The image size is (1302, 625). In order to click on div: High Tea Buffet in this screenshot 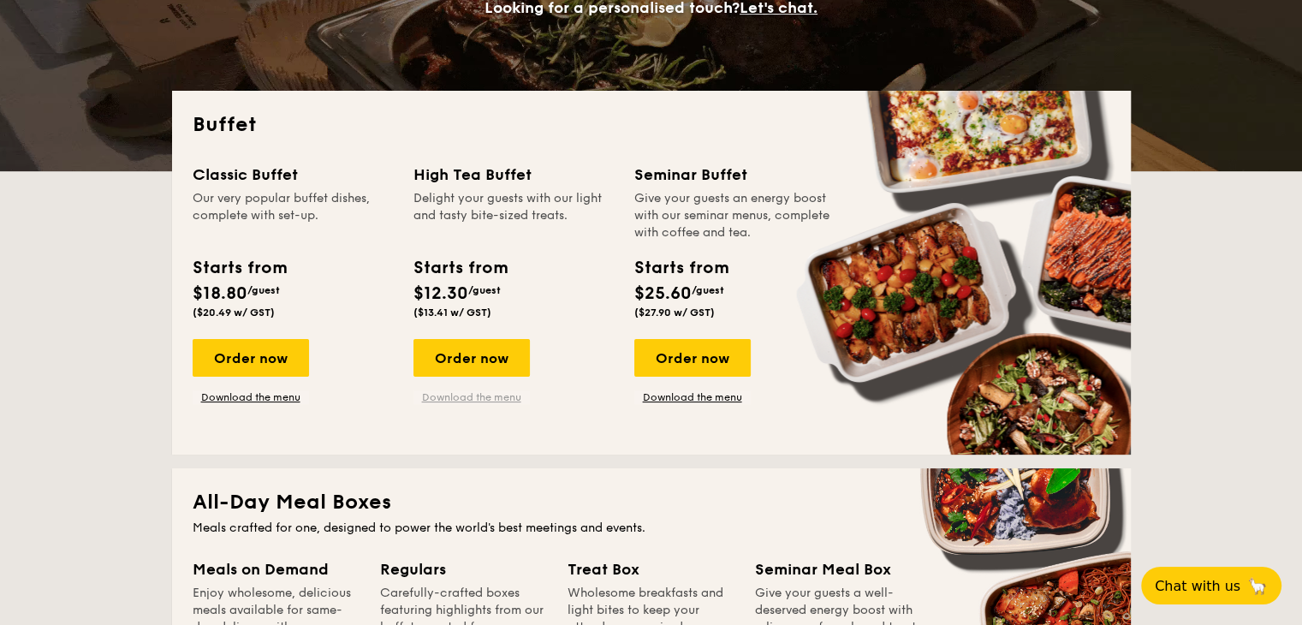, I will do `click(513, 175)`.